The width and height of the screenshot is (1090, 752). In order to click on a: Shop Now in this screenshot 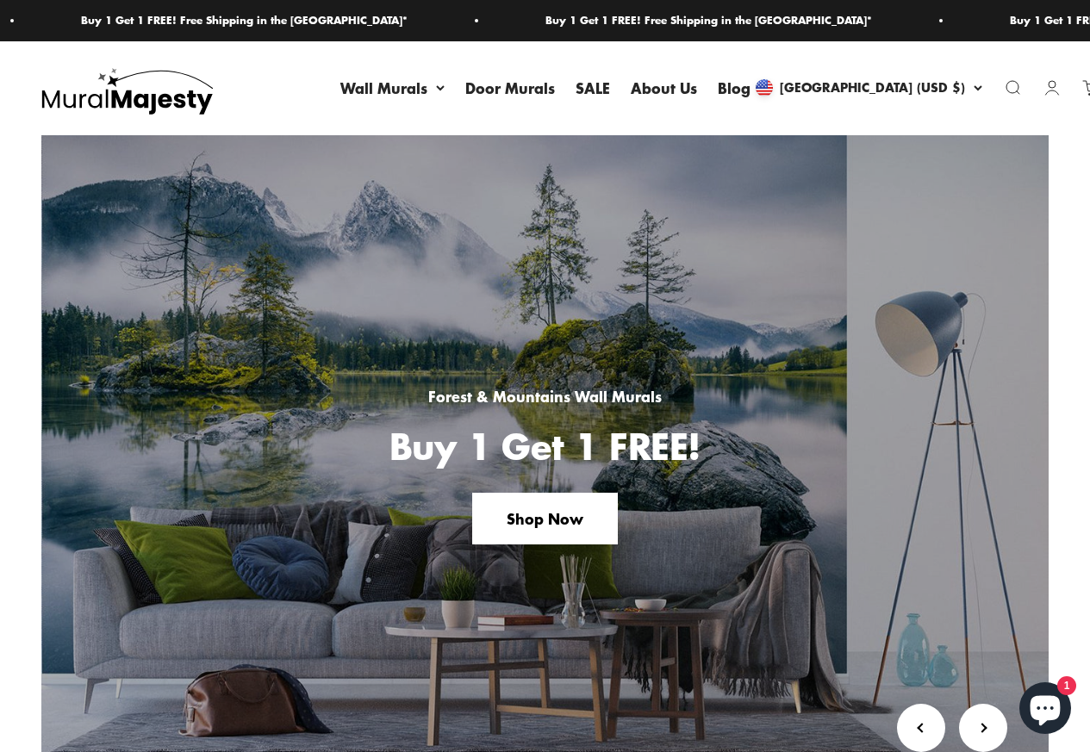, I will do `click(545, 519)`.